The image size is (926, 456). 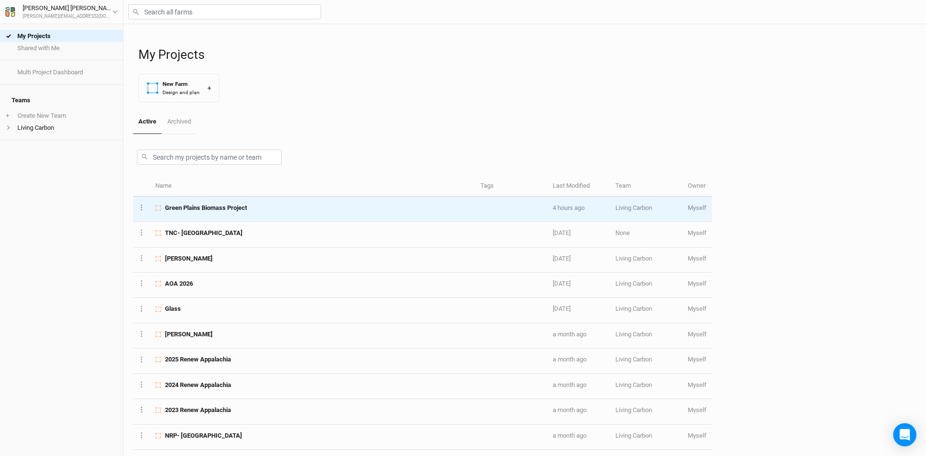 I want to click on span: TNC- VA, so click(x=204, y=233).